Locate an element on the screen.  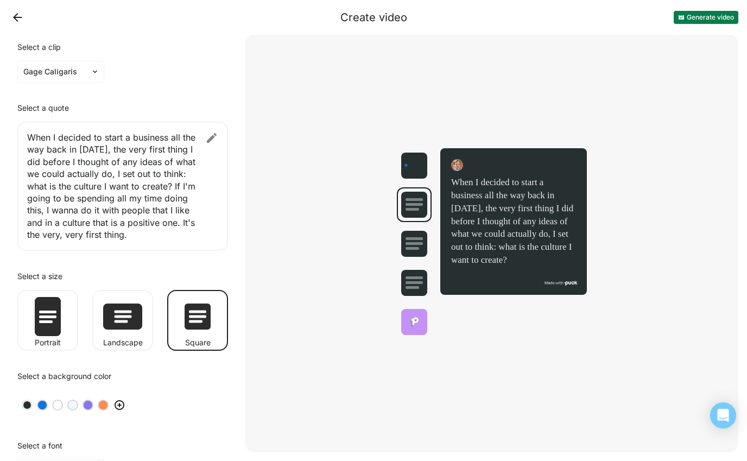
div: Select a font is located at coordinates (123, 448).